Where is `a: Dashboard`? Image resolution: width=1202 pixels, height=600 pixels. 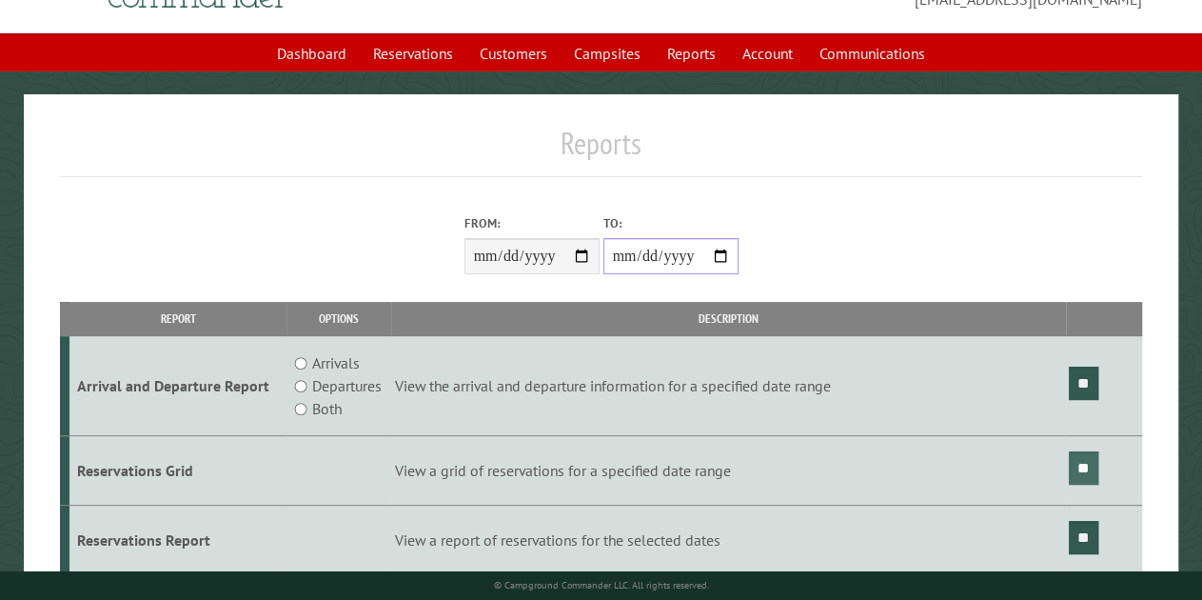 a: Dashboard is located at coordinates (311, 53).